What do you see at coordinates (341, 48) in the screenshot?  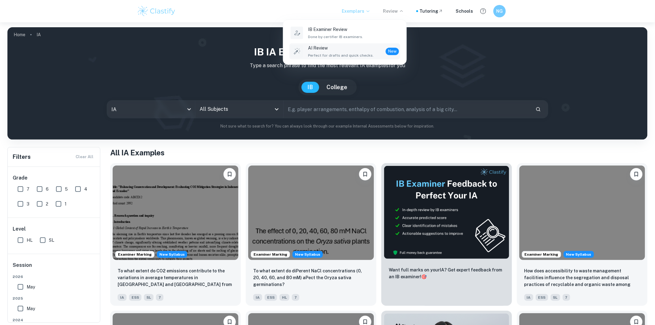 I see `p: AI Review` at bounding box center [341, 48].